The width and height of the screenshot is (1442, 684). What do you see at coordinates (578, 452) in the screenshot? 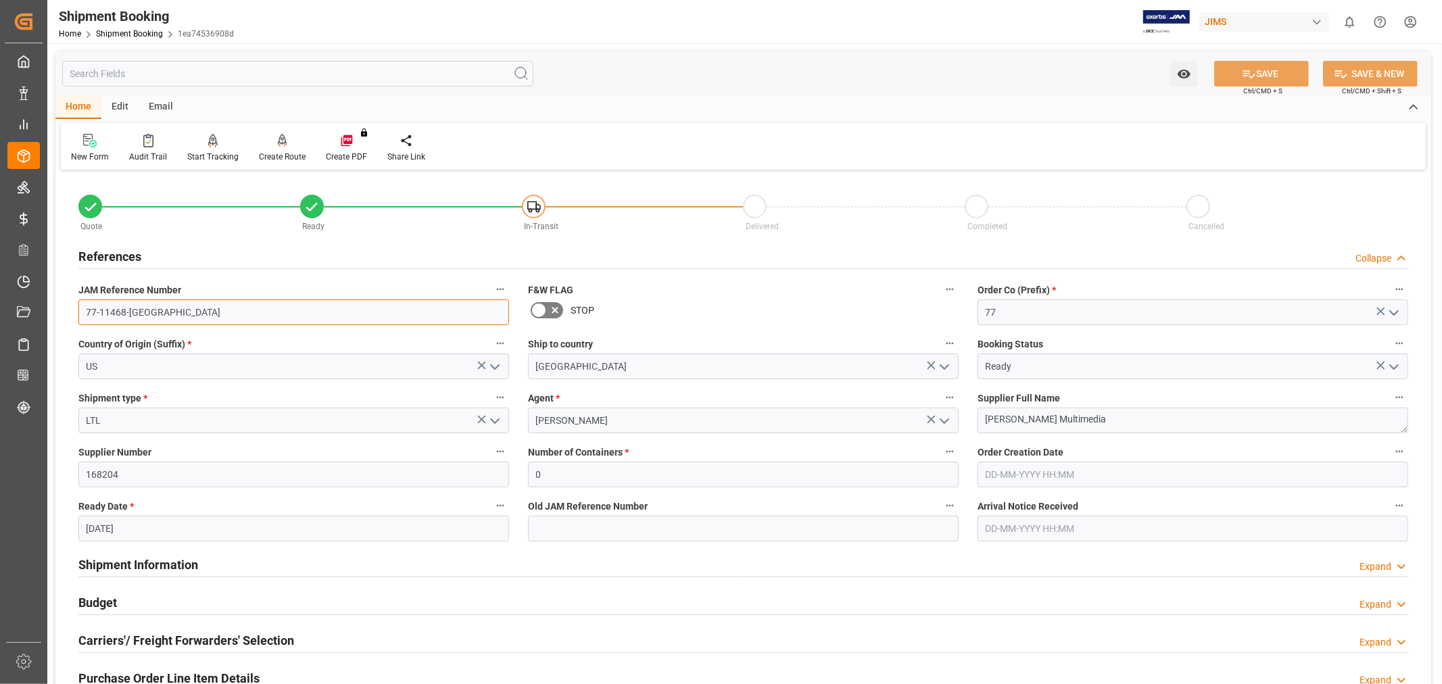
I see `span: Number of Containers` at bounding box center [578, 452].